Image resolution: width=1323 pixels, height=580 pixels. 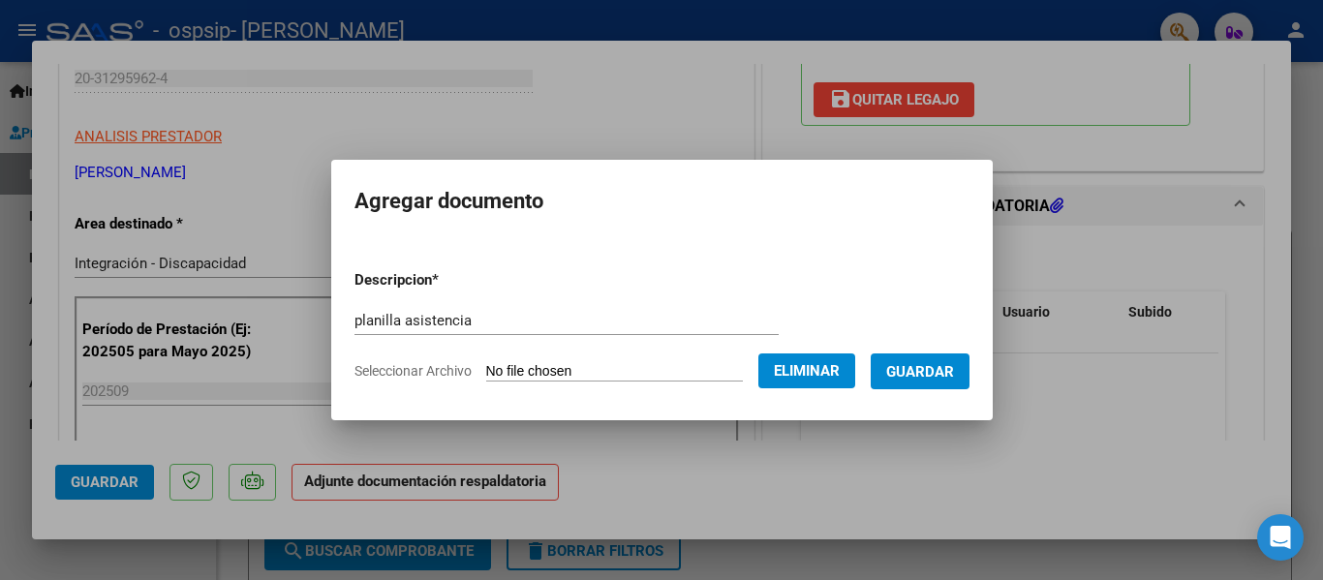 What do you see at coordinates (661, 201) in the screenshot?
I see `h2: Agregar documento` at bounding box center [661, 201].